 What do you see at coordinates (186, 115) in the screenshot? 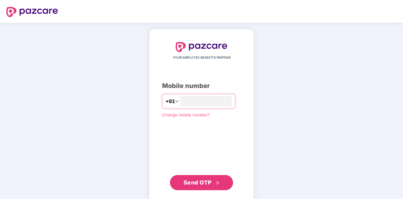
I see `span: Change mobile number?` at bounding box center [186, 115].